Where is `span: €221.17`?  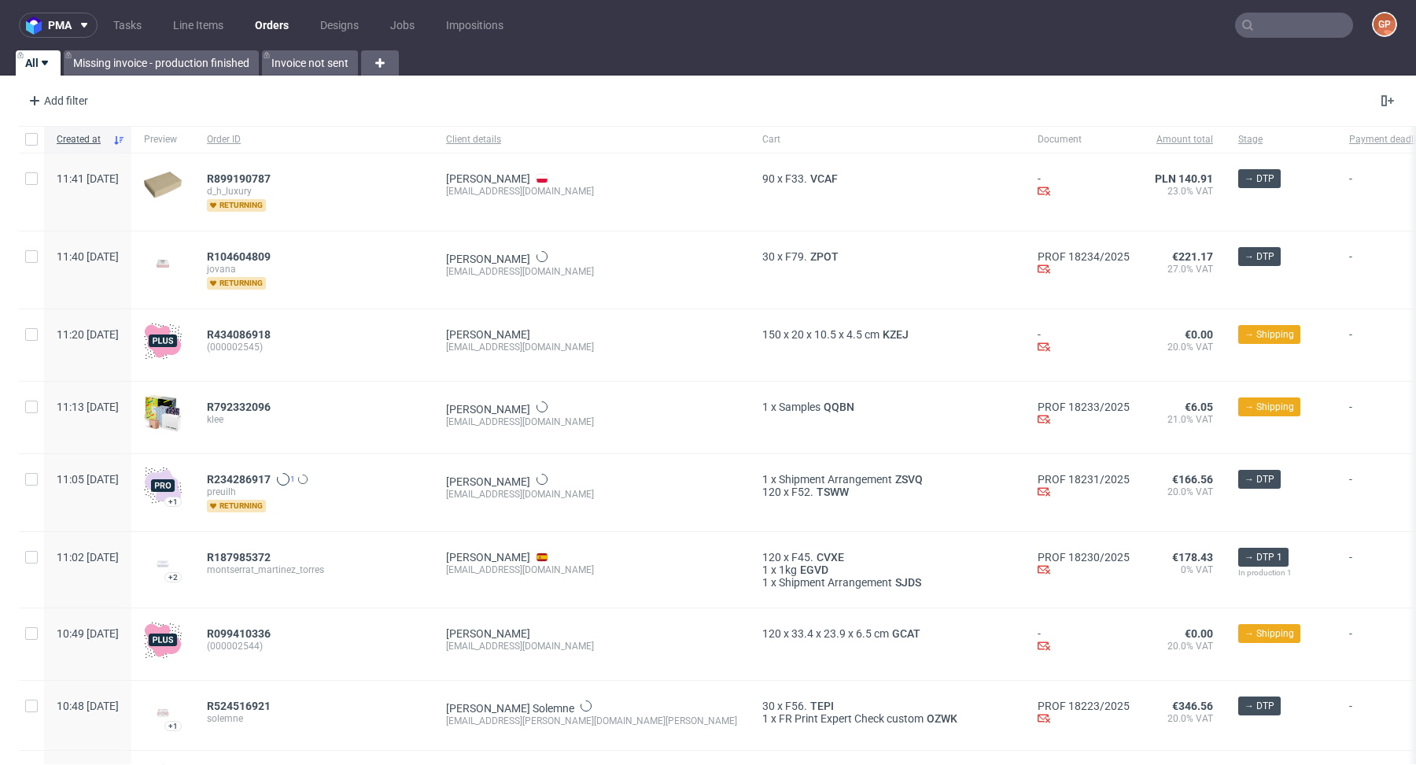
span: €221.17 is located at coordinates (1193, 257).